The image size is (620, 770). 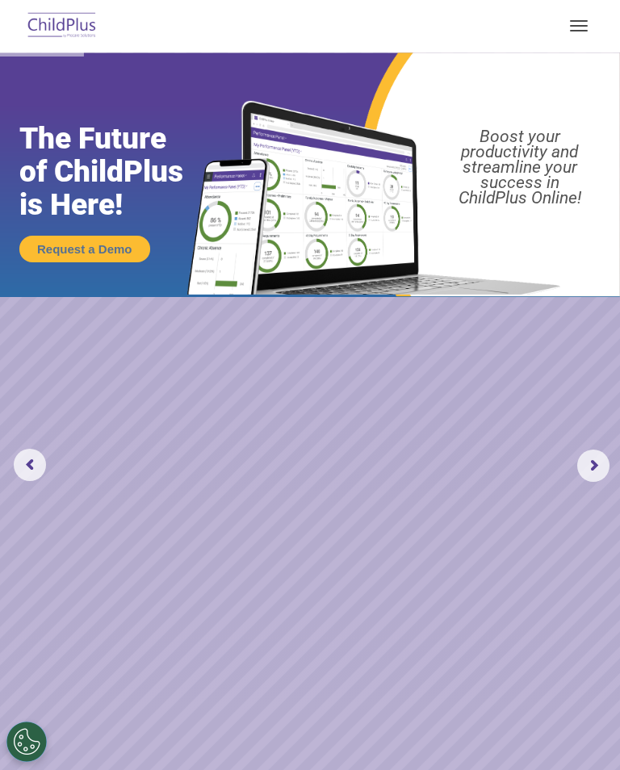 What do you see at coordinates (62, 26) in the screenshot?
I see `img: ChildPlus by Procare Solutions` at bounding box center [62, 26].